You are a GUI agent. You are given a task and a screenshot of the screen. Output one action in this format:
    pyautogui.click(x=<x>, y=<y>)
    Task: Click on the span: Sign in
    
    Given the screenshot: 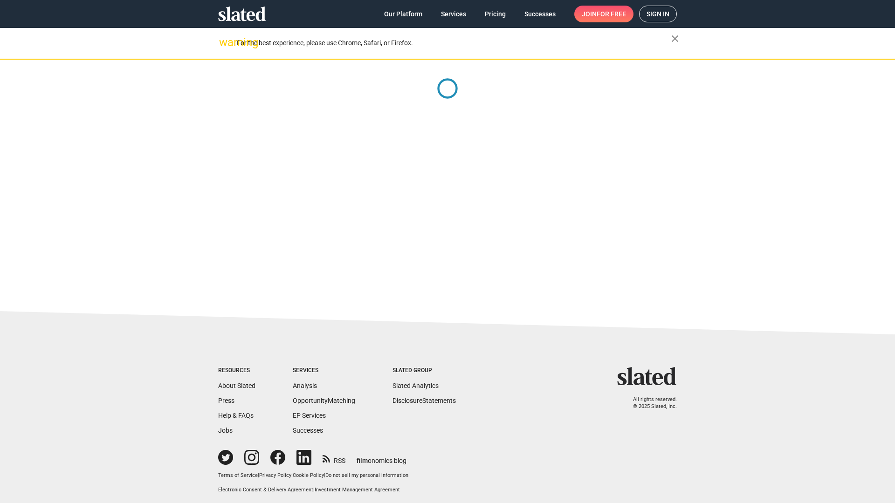 What is the action you would take?
    pyautogui.click(x=658, y=14)
    